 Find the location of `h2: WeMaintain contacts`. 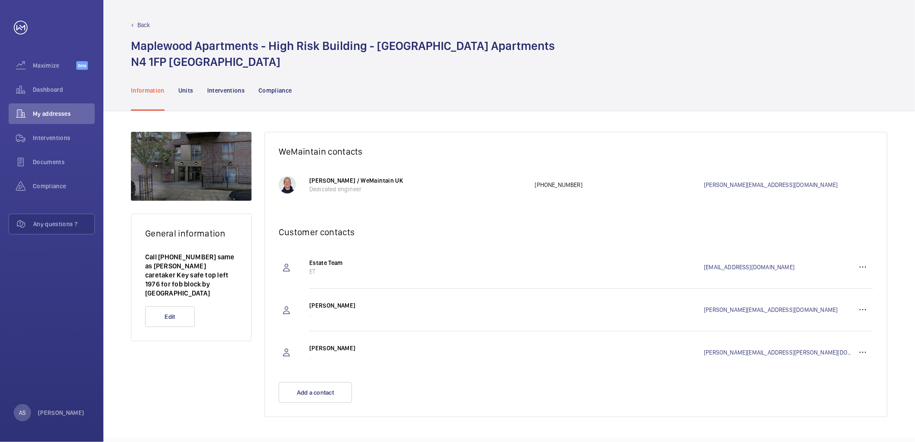

h2: WeMaintain contacts is located at coordinates (576, 151).